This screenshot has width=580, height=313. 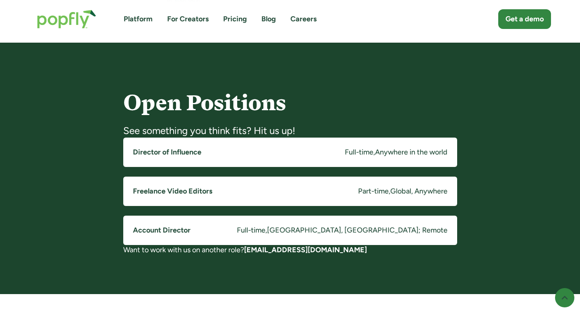 I want to click on a: Pricing, so click(x=235, y=19).